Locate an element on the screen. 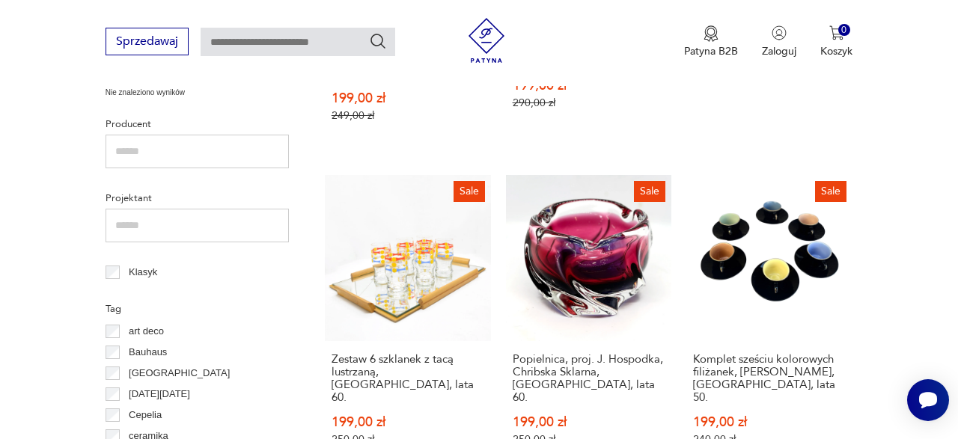  img: Ikonka użytkownika is located at coordinates (779, 33).